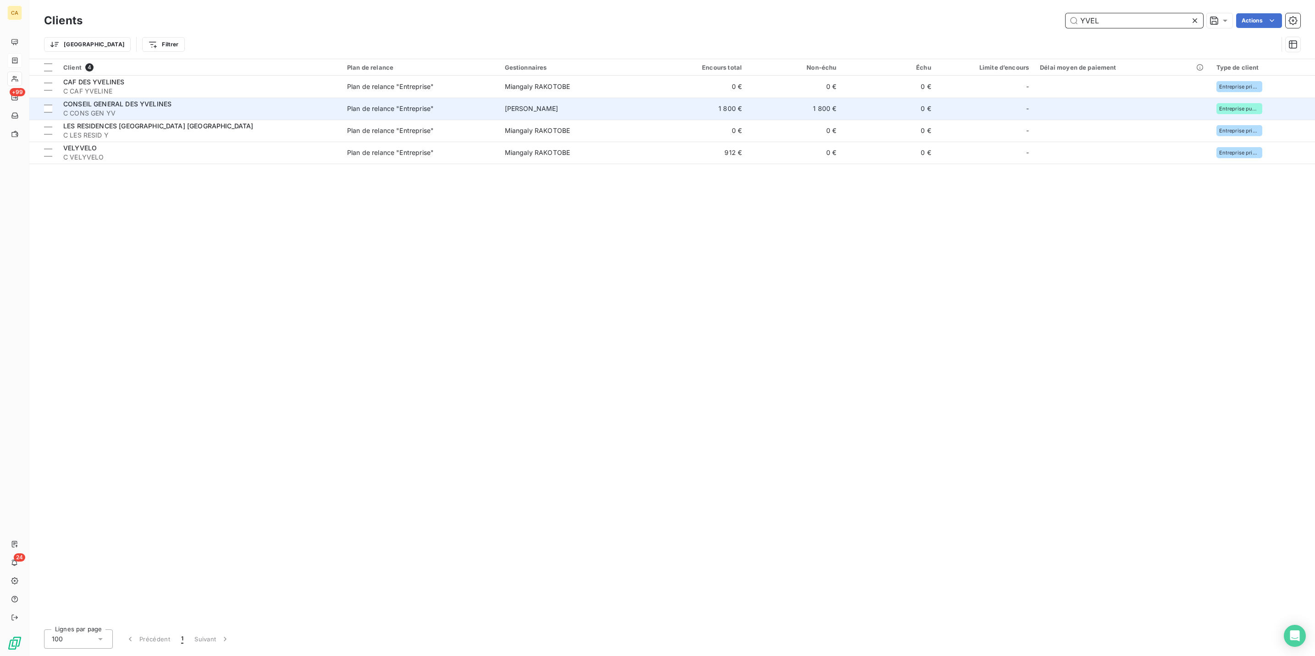 Image resolution: width=1315 pixels, height=656 pixels. What do you see at coordinates (199, 113) in the screenshot?
I see `span: C CONS GEN YV` at bounding box center [199, 113].